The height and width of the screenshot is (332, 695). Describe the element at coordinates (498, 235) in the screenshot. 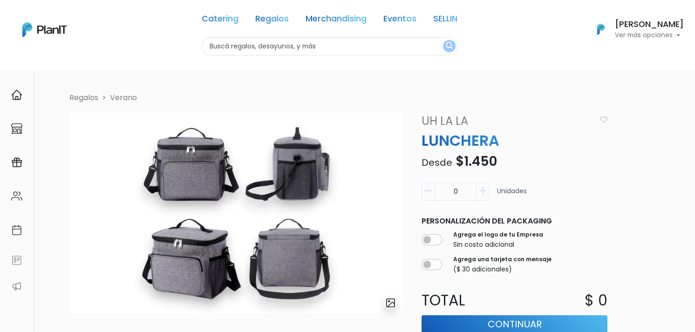

I see `label: Agrega el logo de tu Empresa` at that location.